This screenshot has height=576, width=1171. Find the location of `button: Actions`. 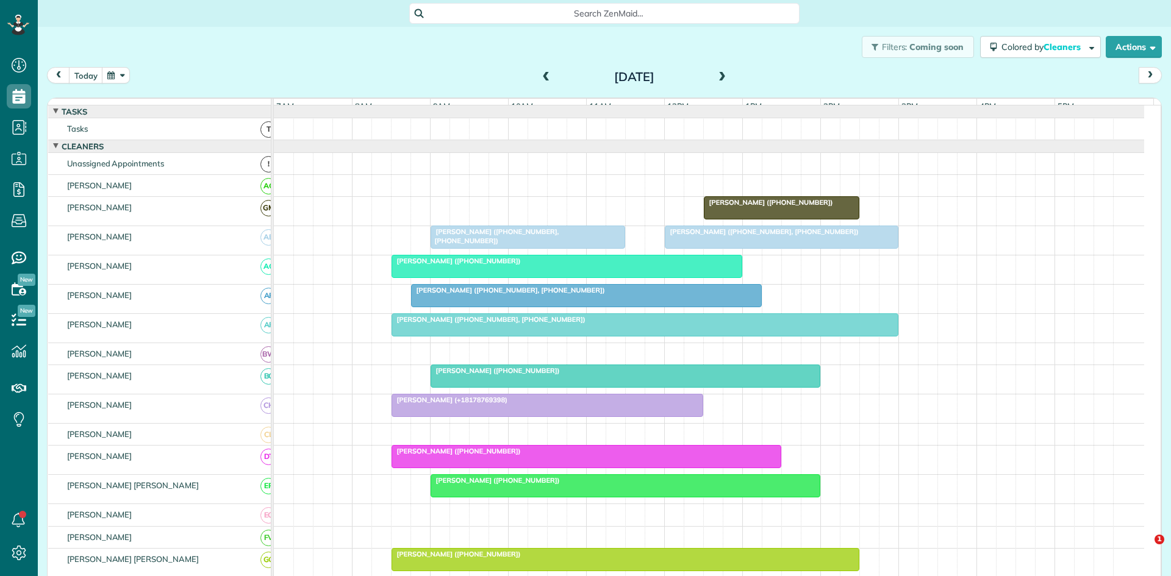

button: Actions is located at coordinates (1134, 47).